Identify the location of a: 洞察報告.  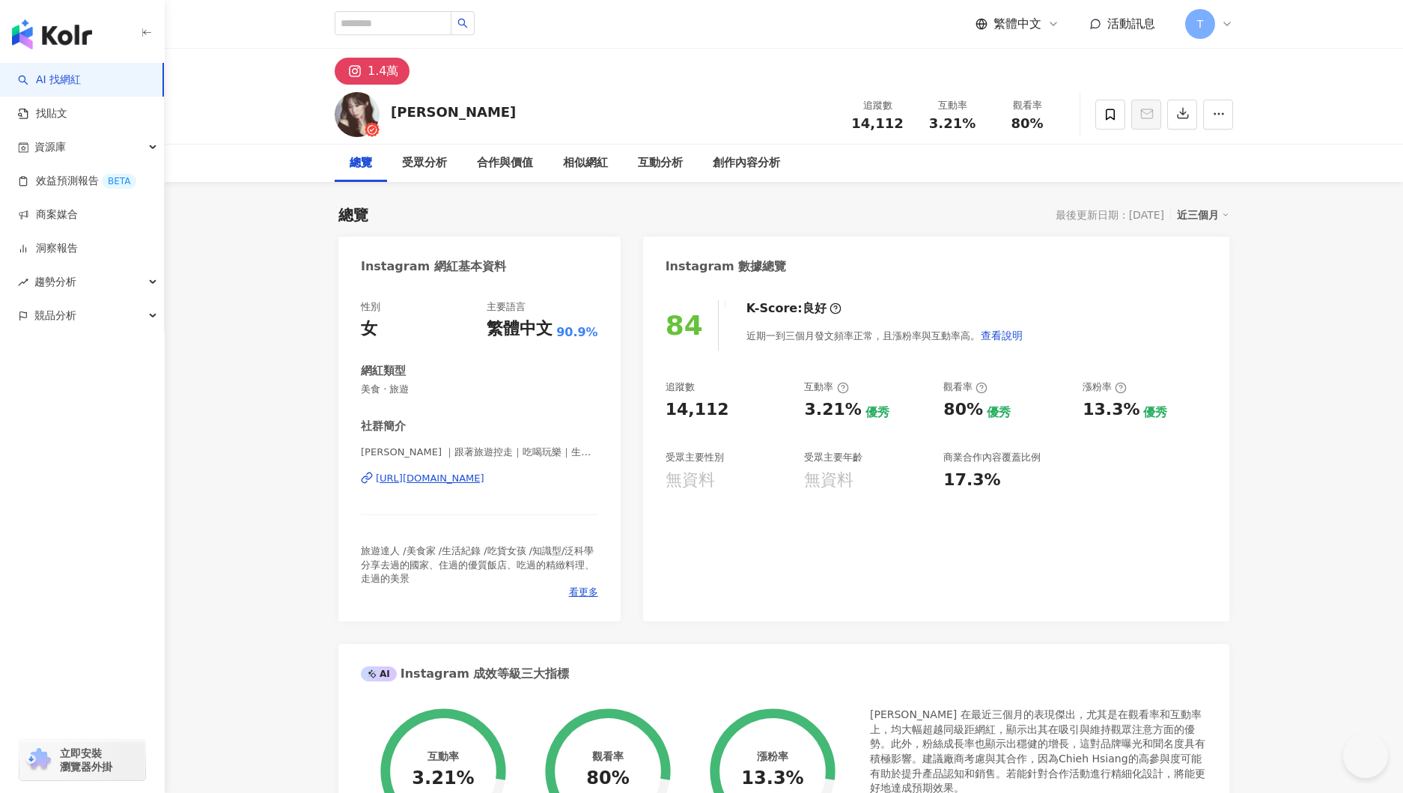
(48, 249).